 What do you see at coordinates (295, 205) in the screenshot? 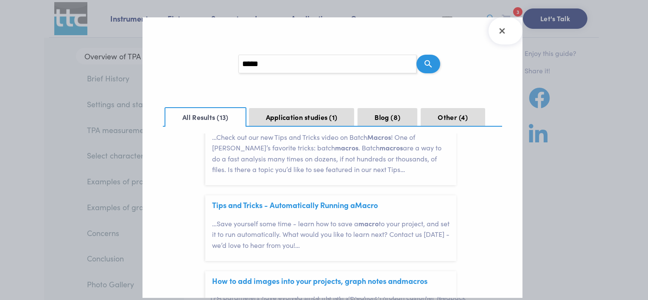
I see `a: Tips and Tricks - Automatically Running aMacro` at bounding box center [295, 205].